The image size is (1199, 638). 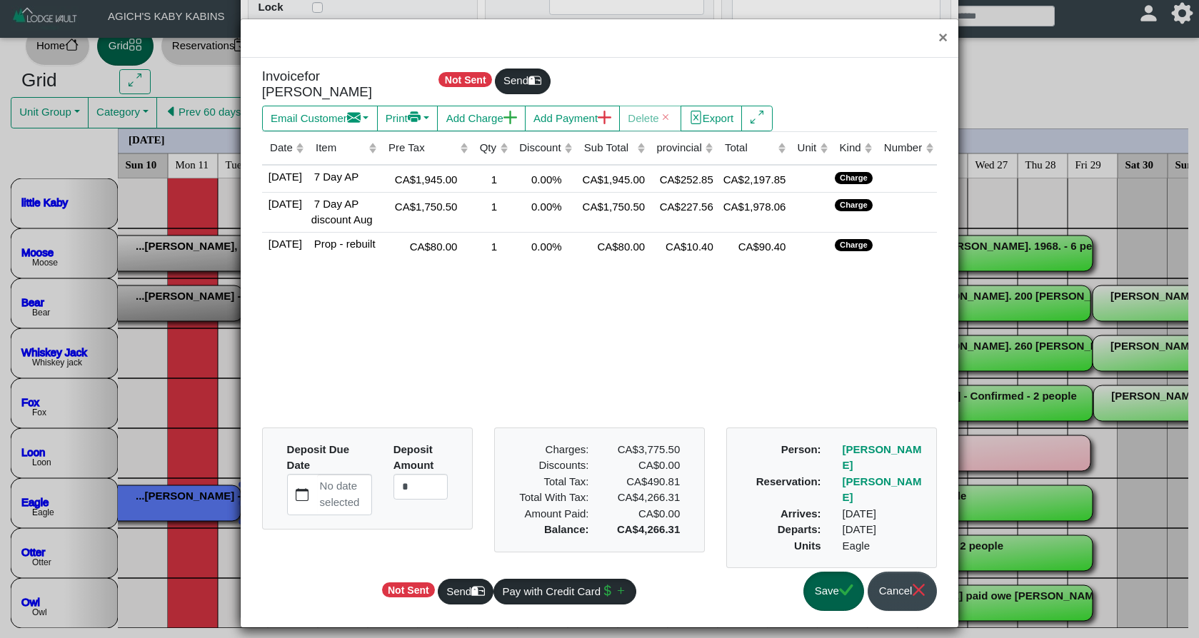 What do you see at coordinates (344, 495) in the screenshot?
I see `label: No date selected` at bounding box center [344, 495].